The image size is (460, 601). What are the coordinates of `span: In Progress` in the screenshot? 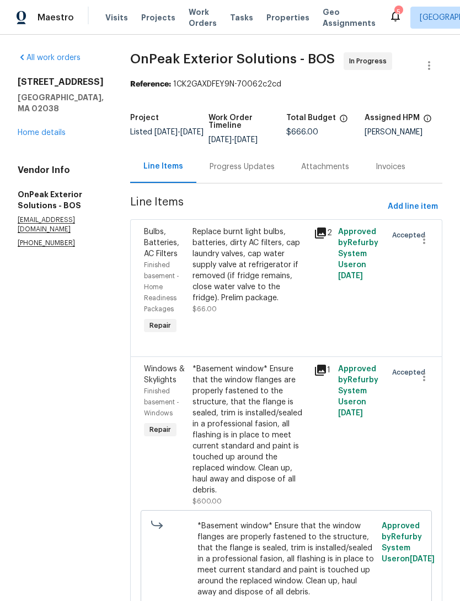 It's located at (370, 61).